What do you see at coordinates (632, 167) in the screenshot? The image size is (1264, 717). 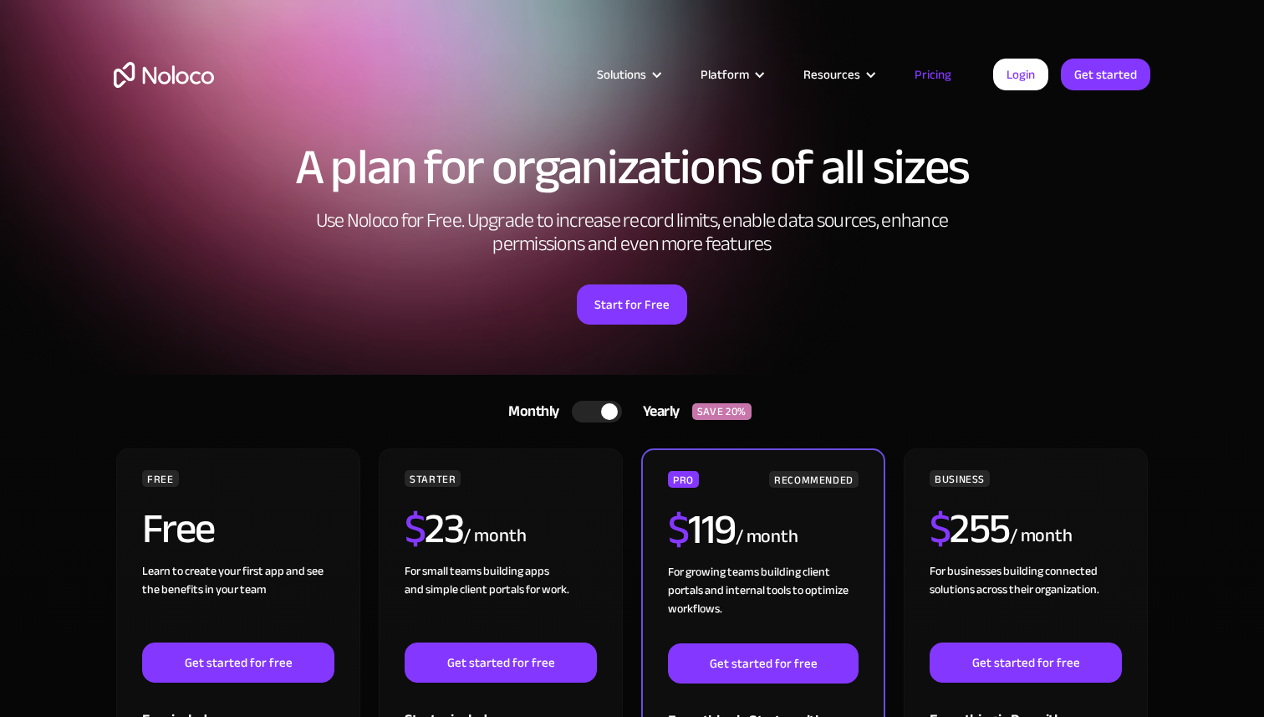 I see `h1: A plan for organizations of all sizes` at bounding box center [632, 167].